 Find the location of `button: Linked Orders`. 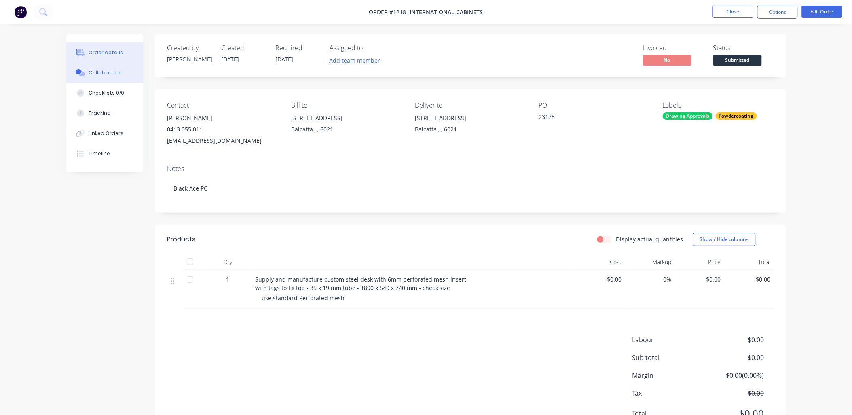

button: Linked Orders is located at coordinates (105, 133).